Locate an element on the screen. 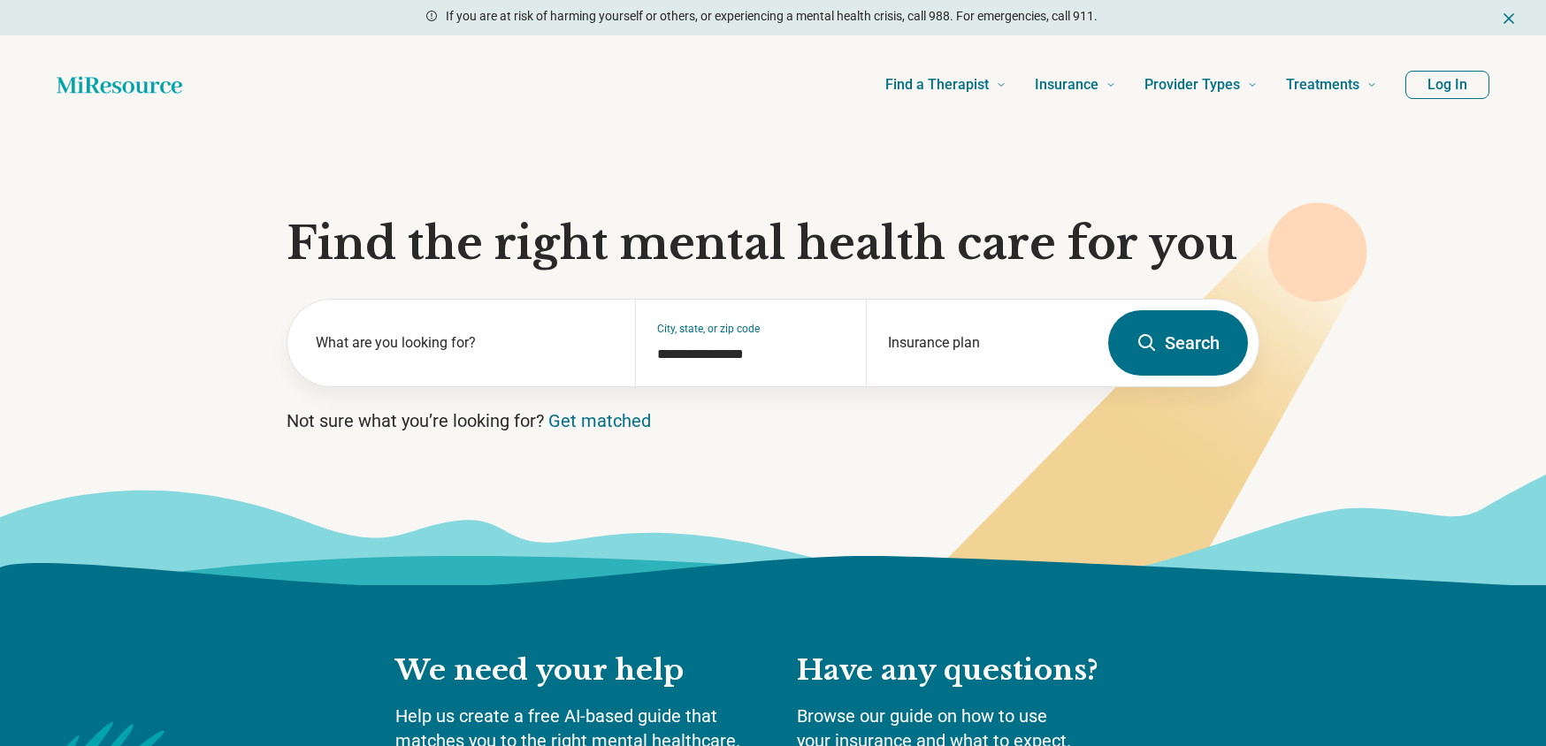 The height and width of the screenshot is (746, 1546). h1: Find the right mental health care for you is located at coordinates (773, 244).